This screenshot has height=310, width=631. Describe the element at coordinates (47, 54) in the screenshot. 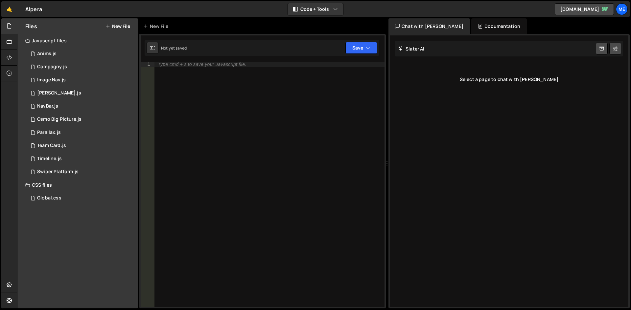

I see `div: Anims.js` at that location.